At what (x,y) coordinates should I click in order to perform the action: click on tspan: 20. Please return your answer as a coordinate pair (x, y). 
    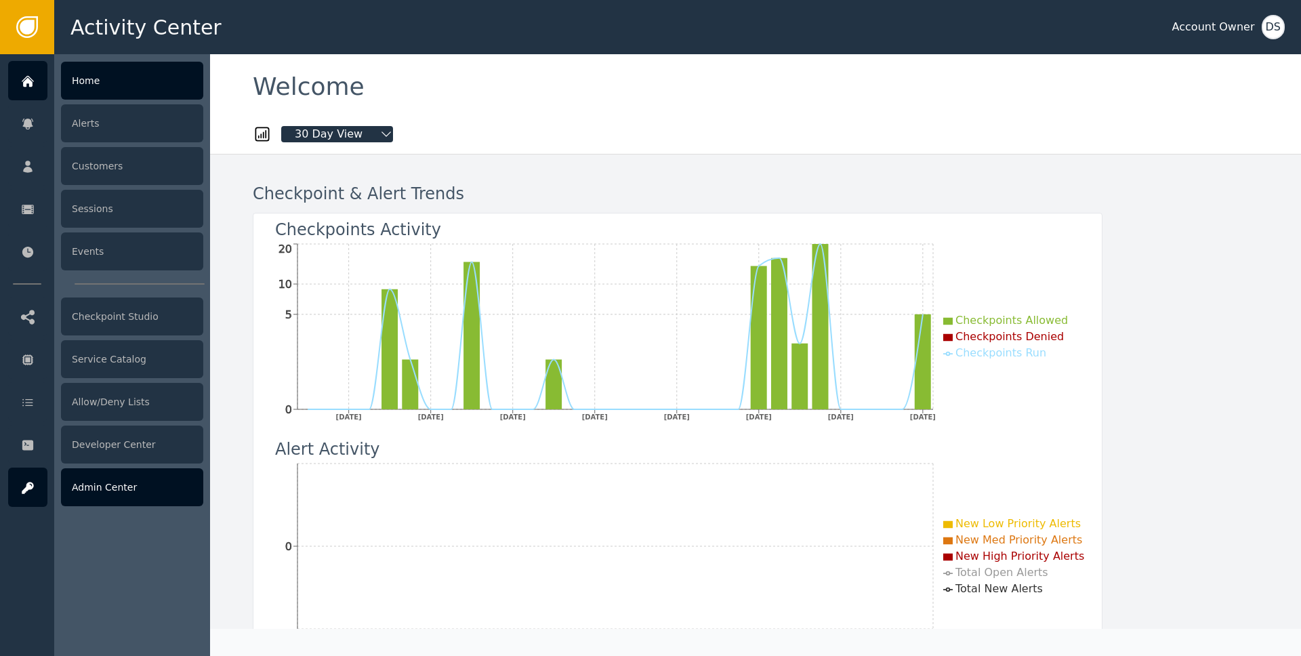
    Looking at the image, I should click on (285, 249).